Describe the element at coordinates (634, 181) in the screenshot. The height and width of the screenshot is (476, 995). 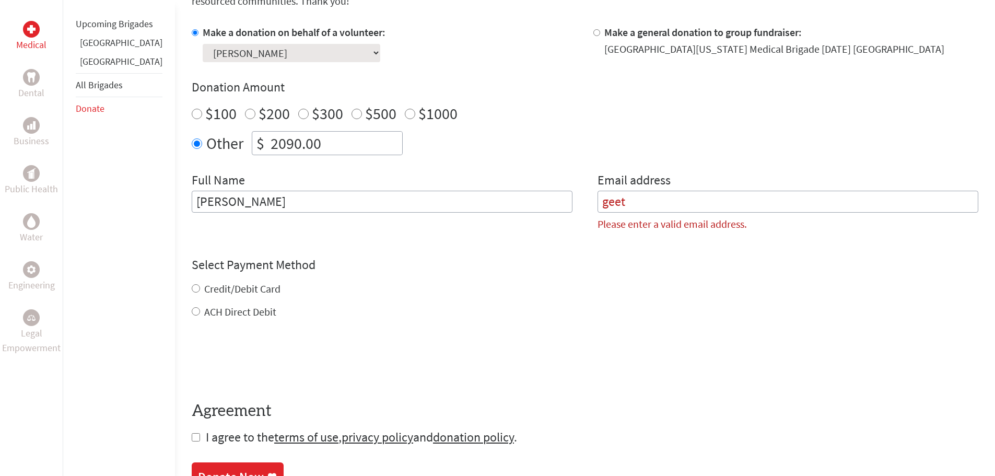
I see `label: Email address` at that location.